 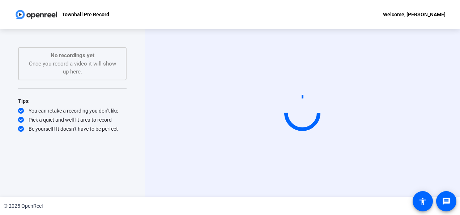 I want to click on div: You can retake a recording you don’t like, so click(x=72, y=111).